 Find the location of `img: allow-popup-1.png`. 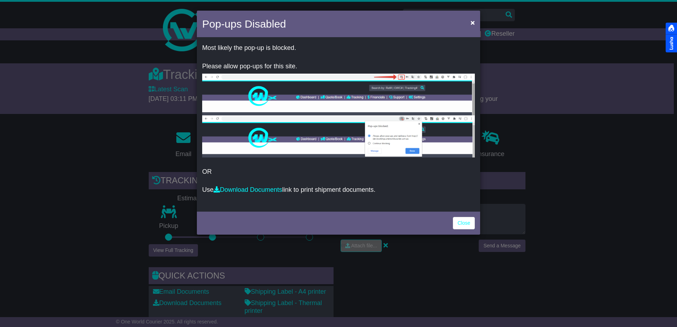

img: allow-popup-1.png is located at coordinates (338, 95).